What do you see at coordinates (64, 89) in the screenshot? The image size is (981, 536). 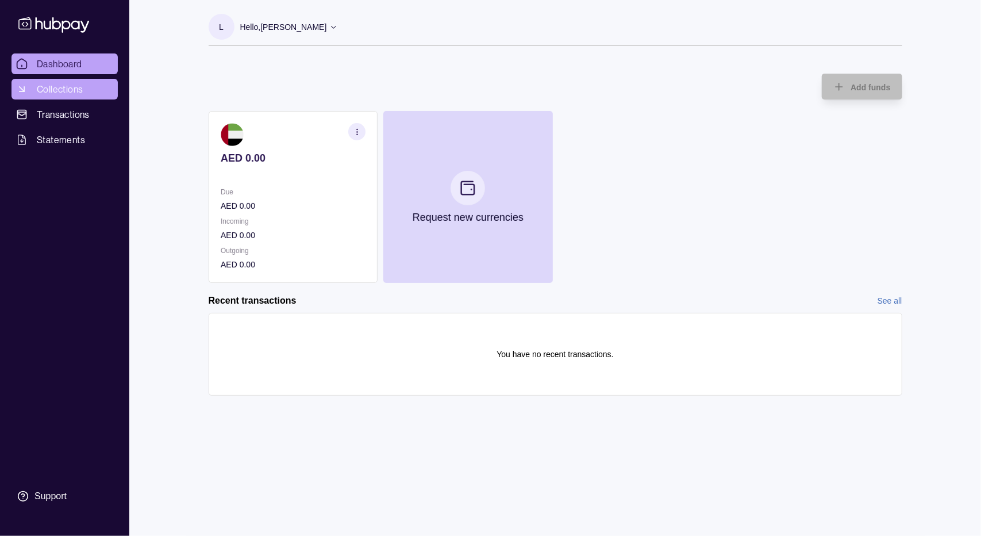 I see `a: Collections` at bounding box center [64, 89].